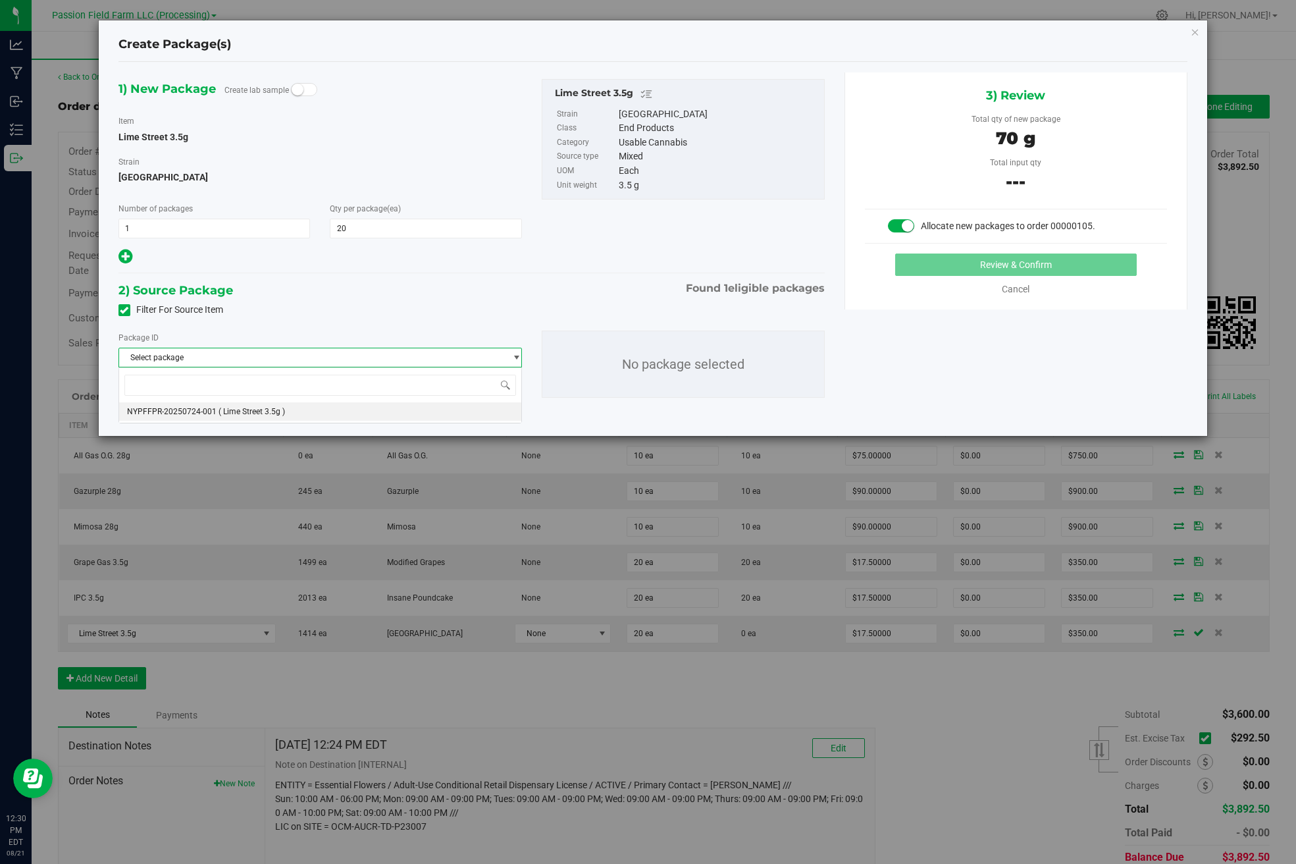 The image size is (1296, 864). I want to click on h4: Create Package(s), so click(174, 45).